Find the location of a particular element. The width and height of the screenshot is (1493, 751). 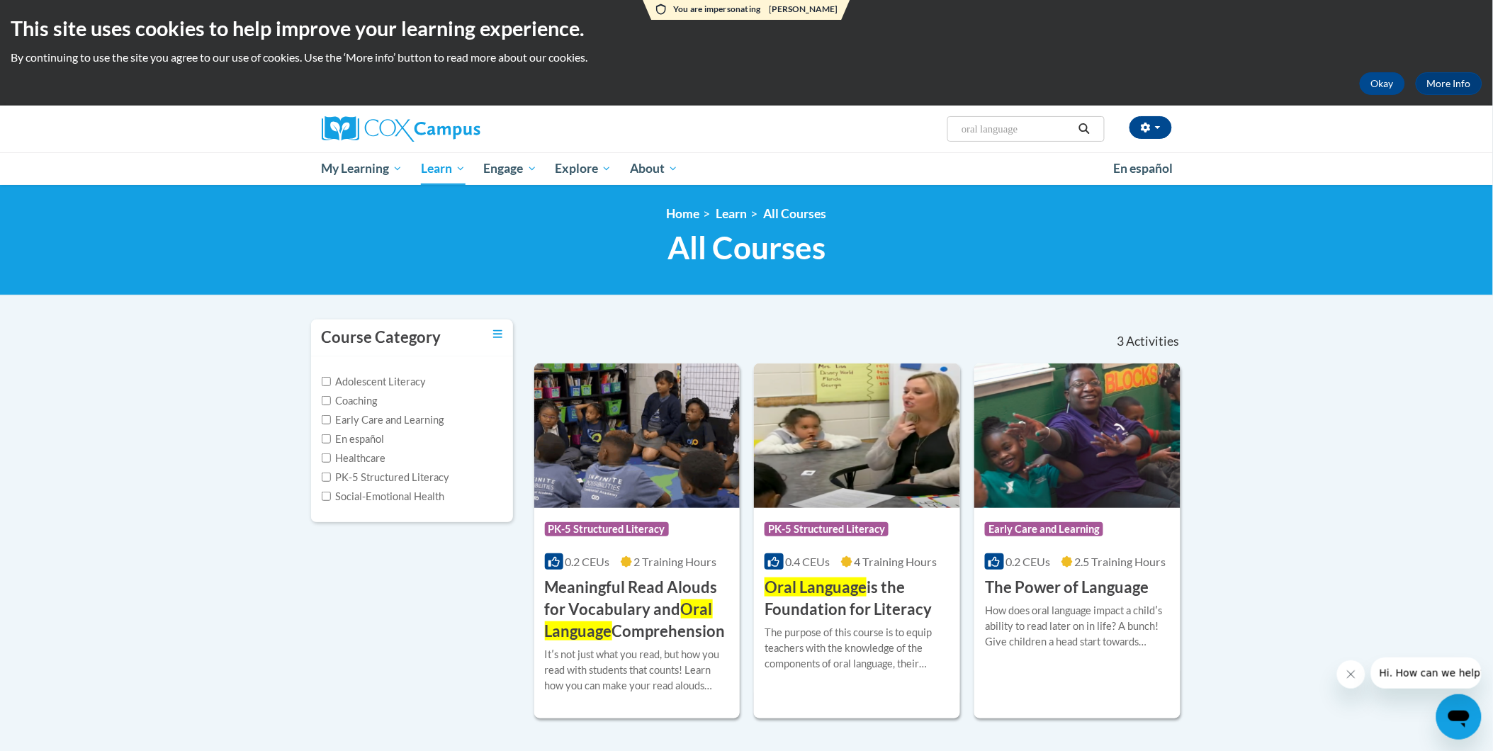

h3: is the Foundation for Literacy is located at coordinates (857, 599).